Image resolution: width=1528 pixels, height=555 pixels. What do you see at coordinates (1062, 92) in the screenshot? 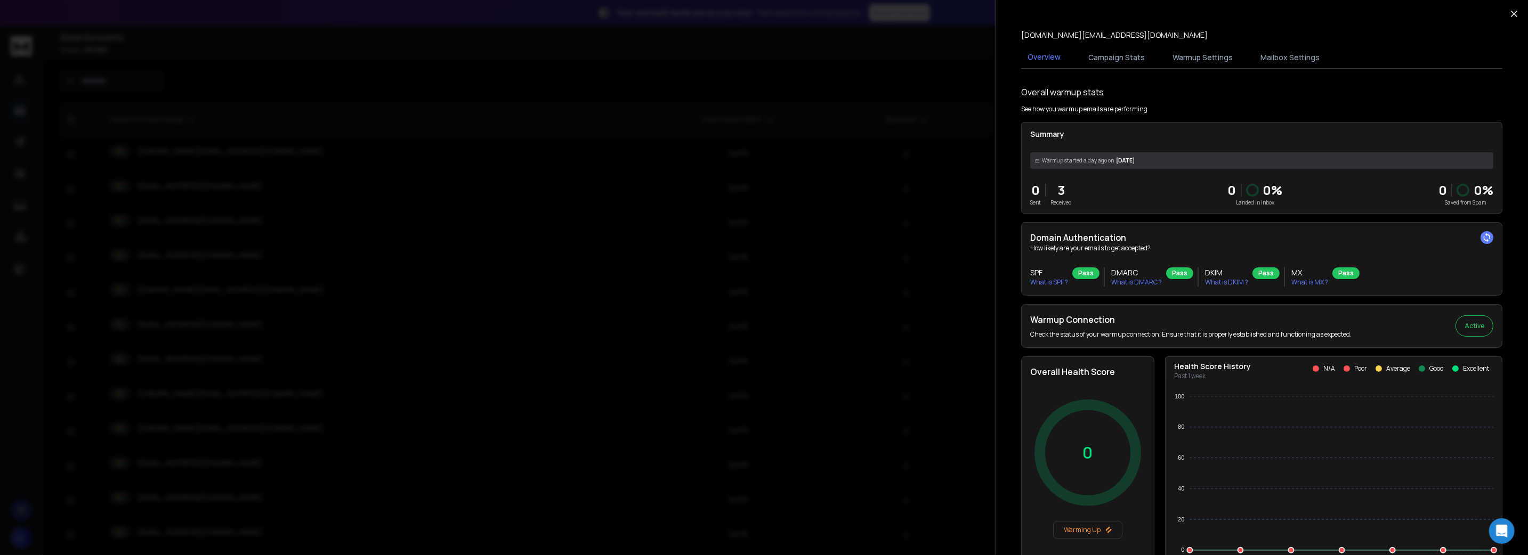
I see `h1: Overall warmup stats` at bounding box center [1062, 92].